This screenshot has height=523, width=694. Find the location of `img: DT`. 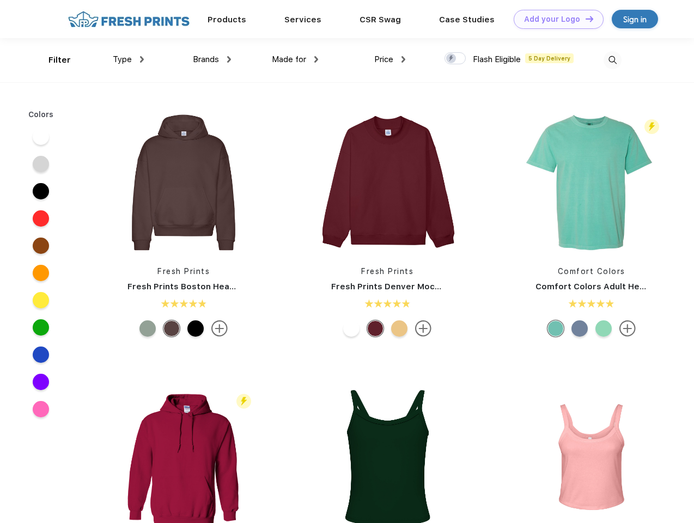

img: DT is located at coordinates (589, 19).